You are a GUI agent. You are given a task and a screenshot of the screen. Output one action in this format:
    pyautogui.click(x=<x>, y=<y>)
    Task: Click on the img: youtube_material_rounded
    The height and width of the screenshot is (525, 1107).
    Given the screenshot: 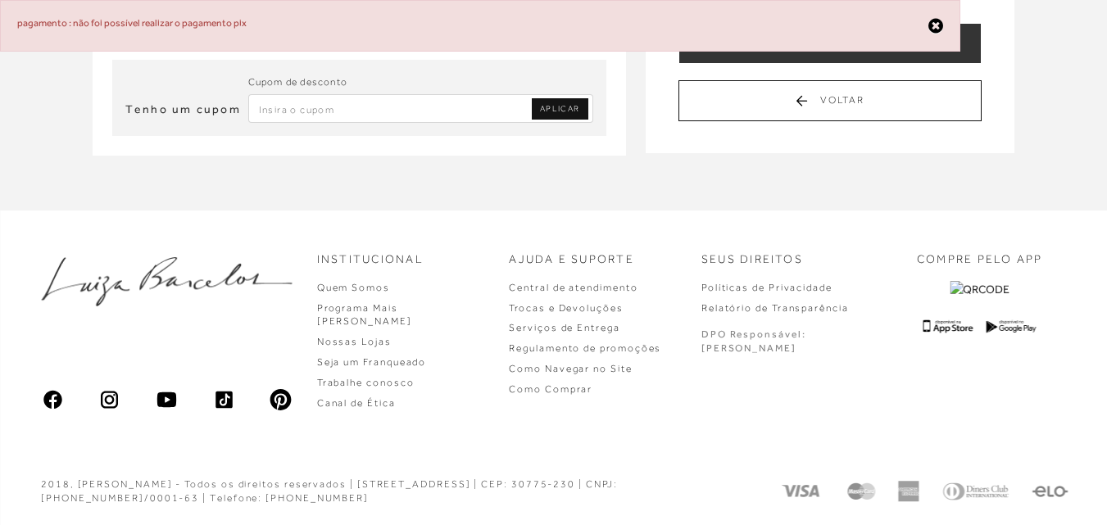 What is the action you would take?
    pyautogui.click(x=166, y=400)
    